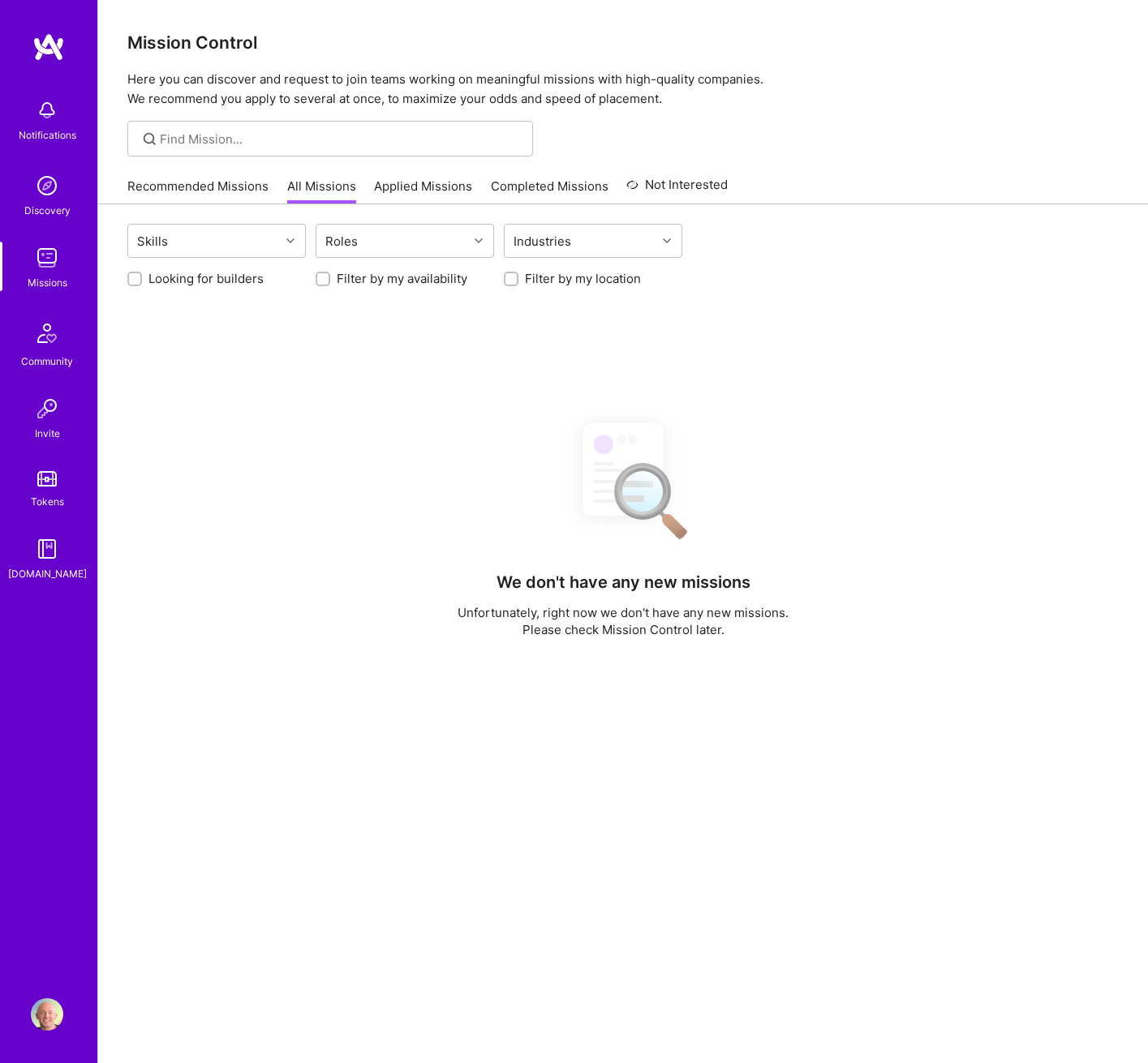 The height and width of the screenshot is (1063, 1148). I want to click on label: Filter by my location, so click(582, 278).